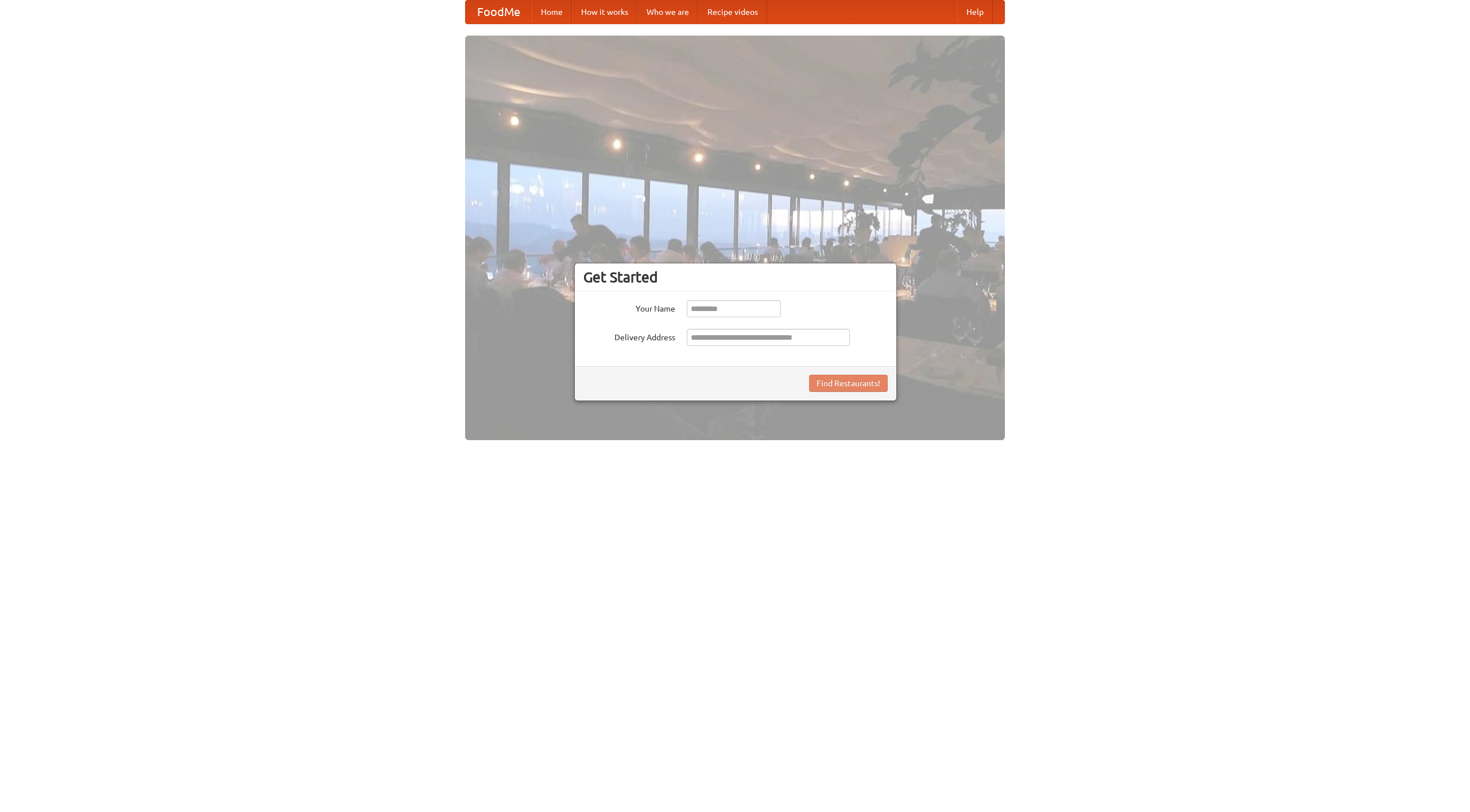 This screenshot has height=812, width=1470. Describe the element at coordinates (848, 383) in the screenshot. I see `button: Find Restaurants!` at that location.